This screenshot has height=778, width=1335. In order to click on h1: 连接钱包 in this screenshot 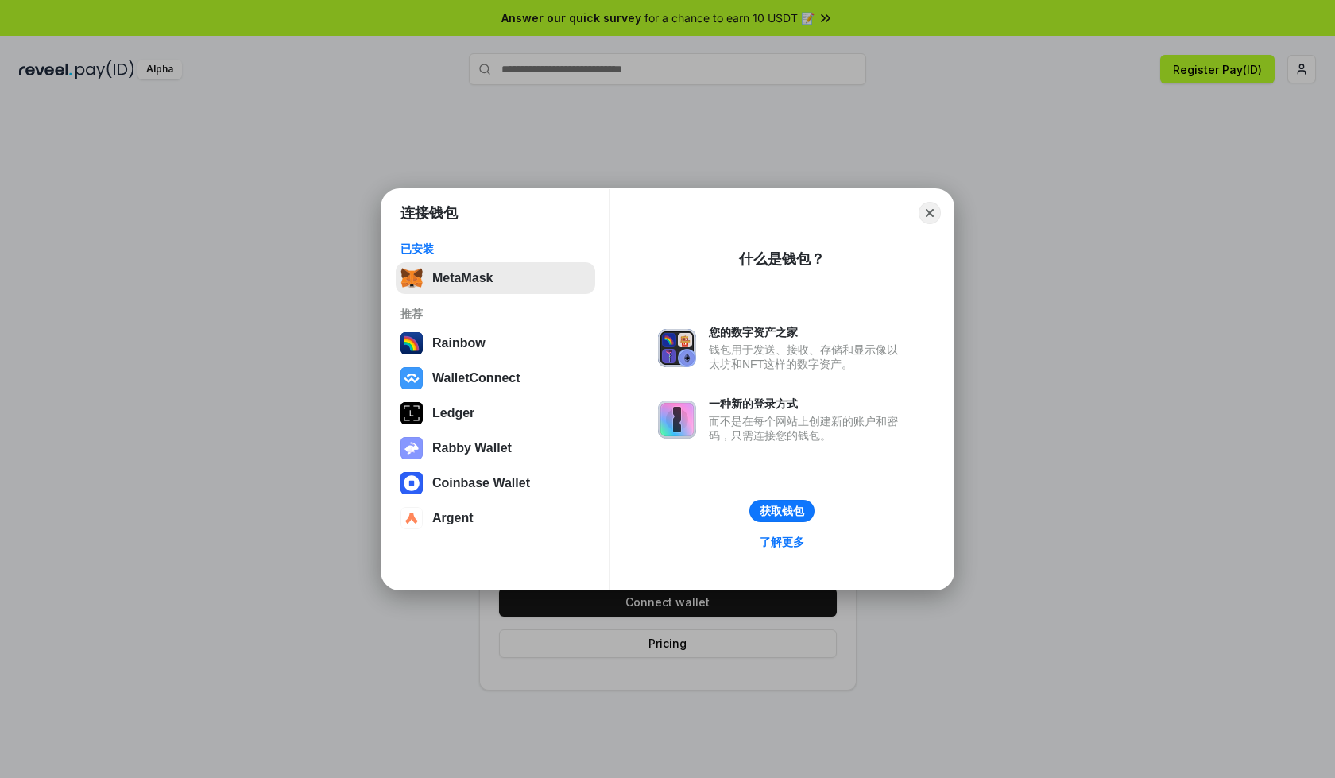, I will do `click(429, 213)`.